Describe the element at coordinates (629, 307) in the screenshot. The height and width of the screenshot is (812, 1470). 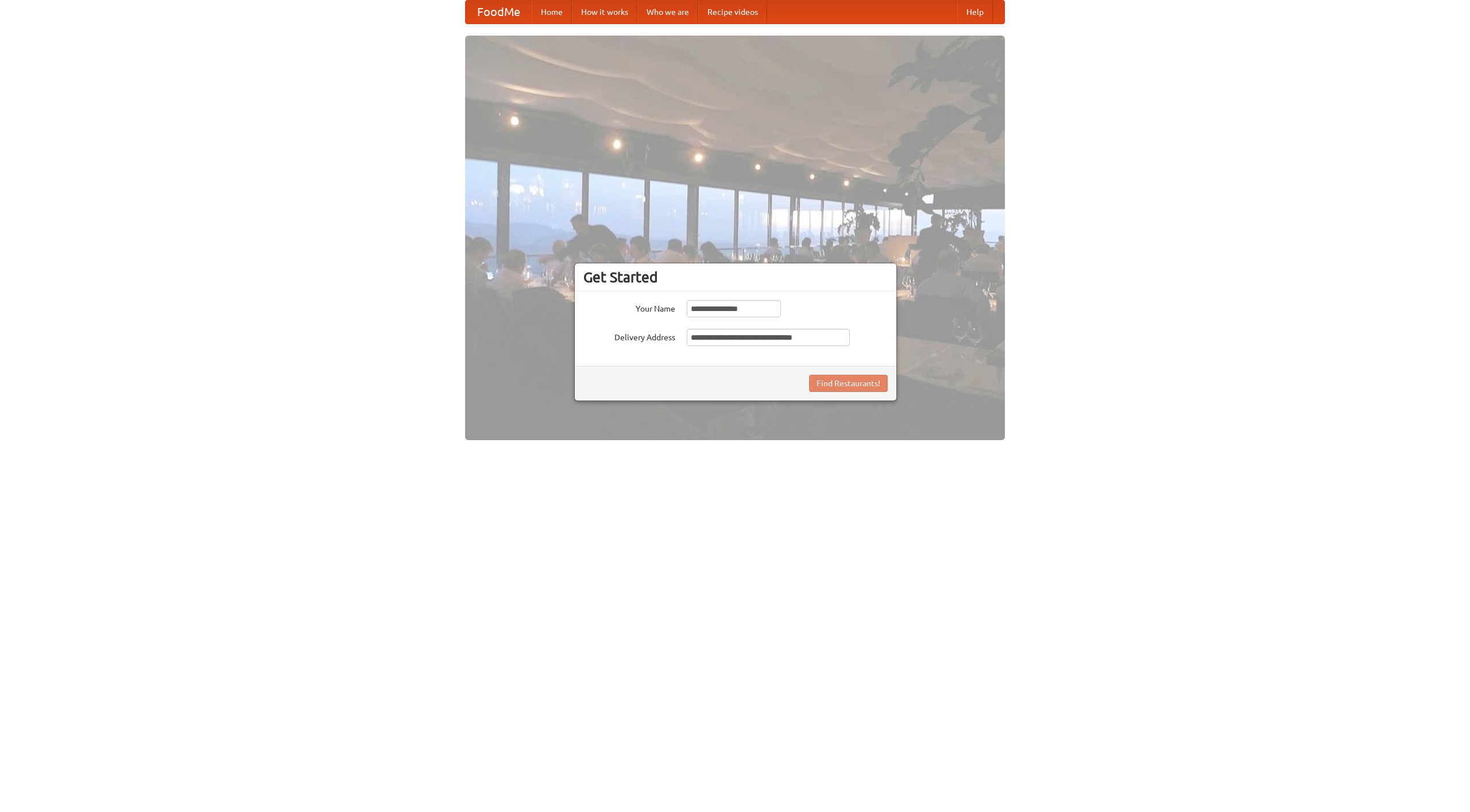
I see `label: Your Name` at that location.